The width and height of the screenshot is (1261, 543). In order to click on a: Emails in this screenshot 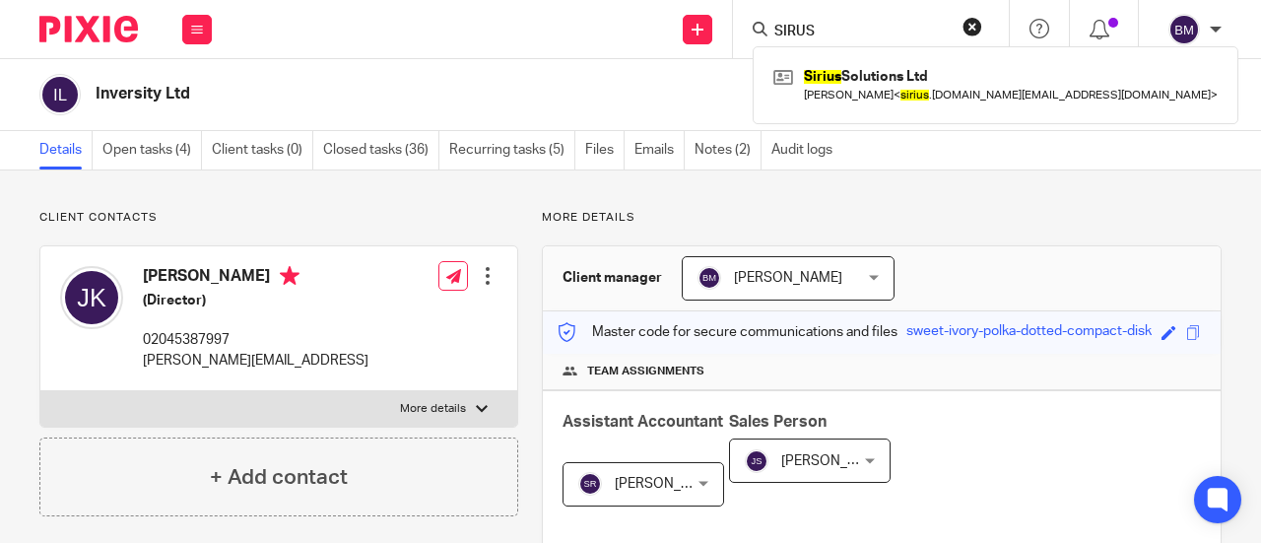, I will do `click(659, 150)`.